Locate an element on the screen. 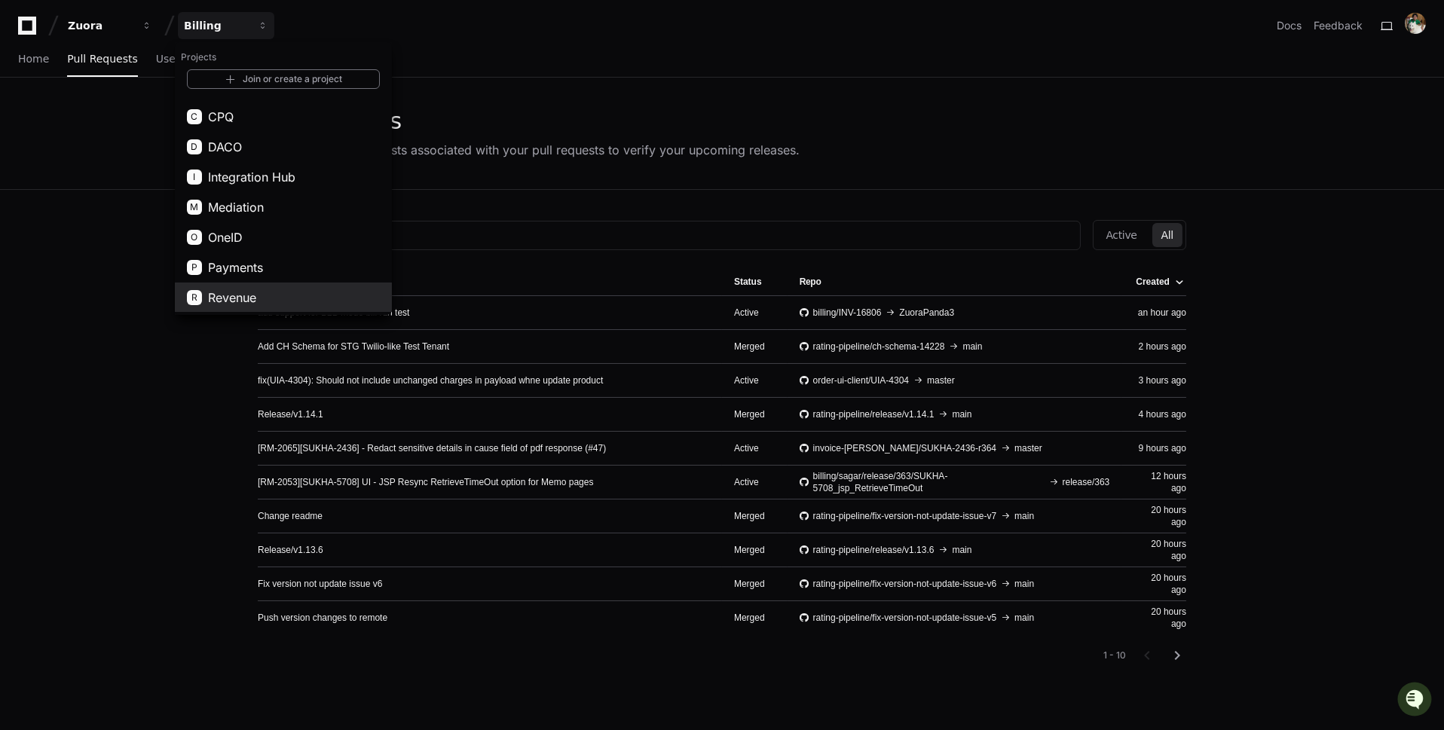  span: Users is located at coordinates (170, 59).